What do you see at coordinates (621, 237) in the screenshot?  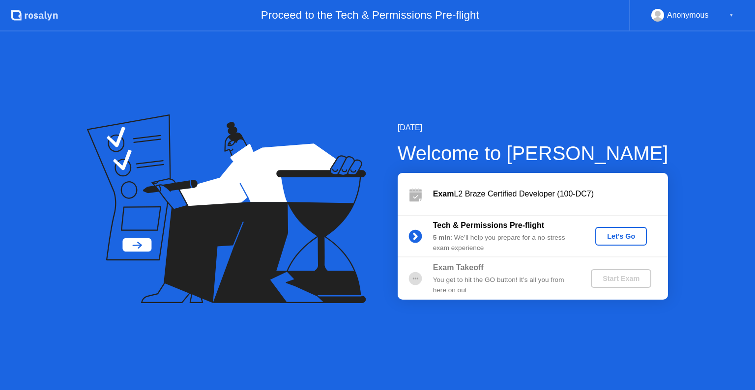 I see `div: Let's Go` at bounding box center [621, 237].